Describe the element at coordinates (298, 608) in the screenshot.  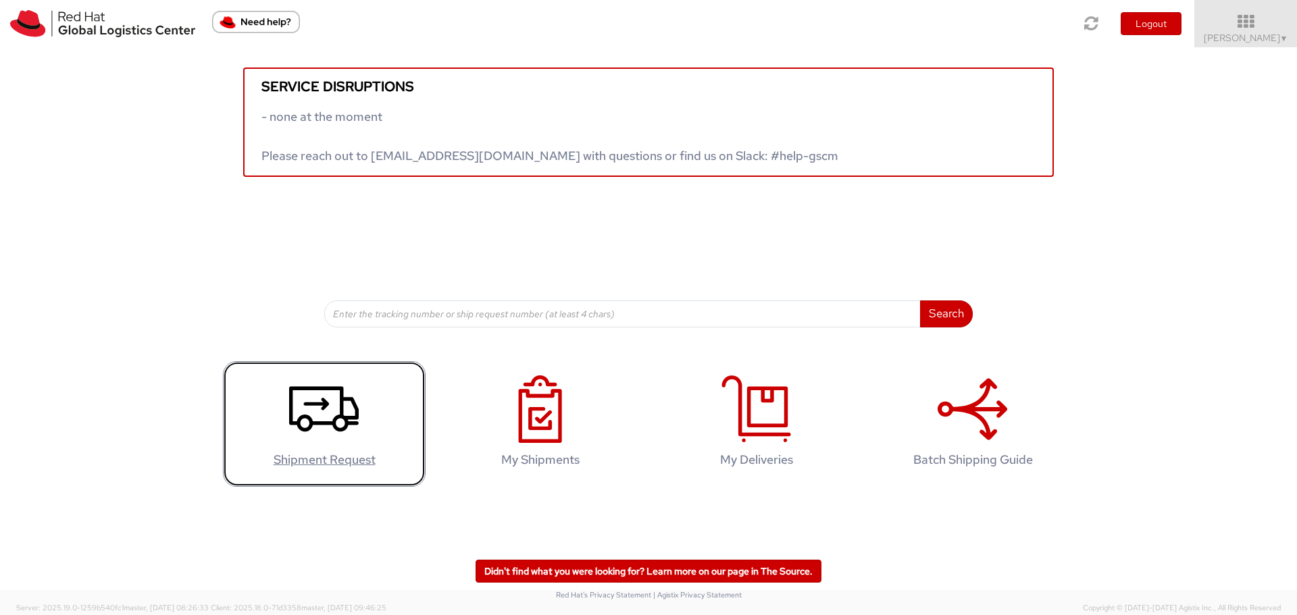
I see `span: Client: 2025.18.0-71d3358` at that location.